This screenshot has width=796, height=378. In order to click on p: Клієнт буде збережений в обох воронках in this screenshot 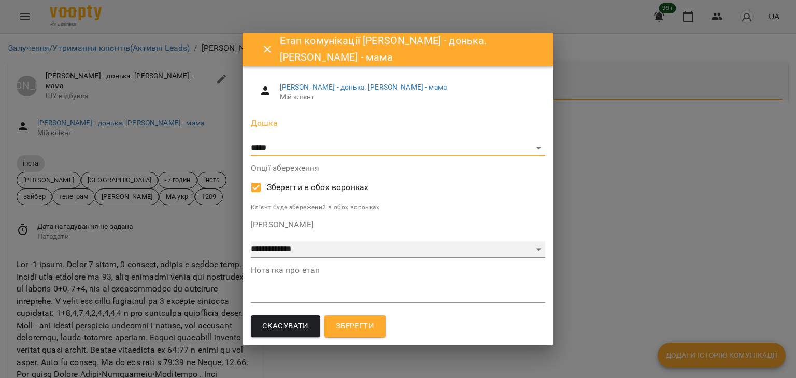, I will do `click(398, 208)`.